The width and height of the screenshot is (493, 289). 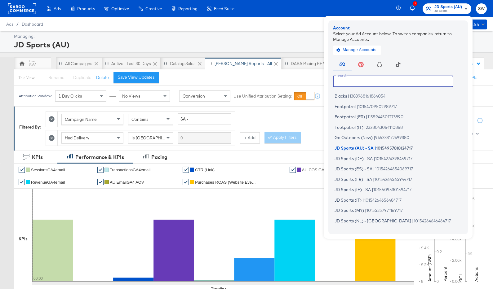 What do you see at coordinates (249, 45) in the screenshot?
I see `div: JD Sports (AU)` at bounding box center [249, 45].